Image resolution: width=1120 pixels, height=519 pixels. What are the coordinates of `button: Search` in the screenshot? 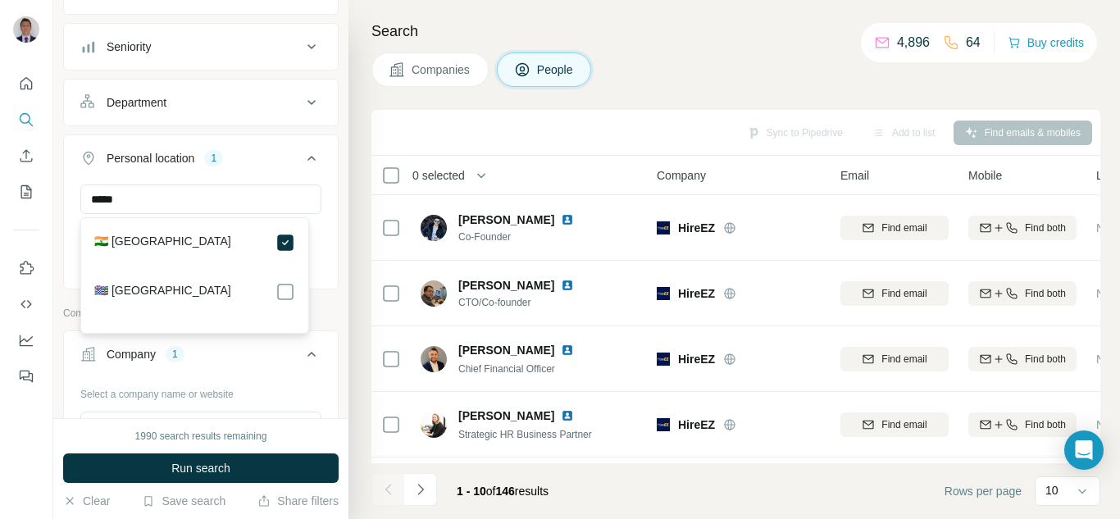 It's located at (26, 120).